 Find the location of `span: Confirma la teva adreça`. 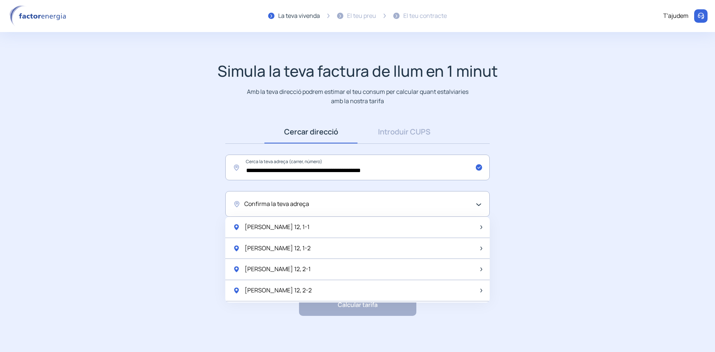

span: Confirma la teva adreça is located at coordinates (277, 204).